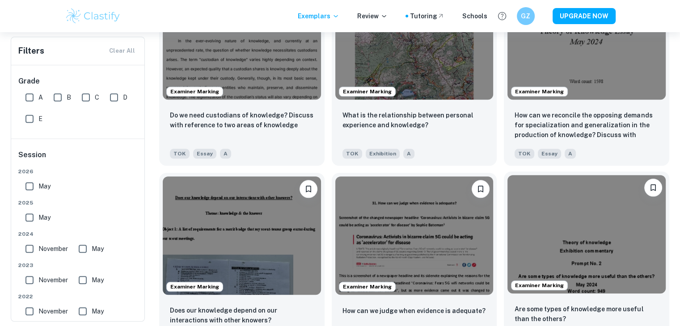 The height and width of the screenshot is (326, 680). I want to click on p: How can we judge when evidence is adequate?, so click(414, 311).